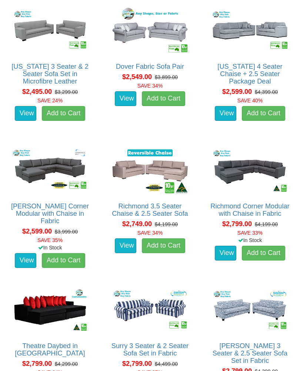 Image resolution: width=300 pixels, height=371 pixels. I want to click on del: $3,999.00, so click(66, 232).